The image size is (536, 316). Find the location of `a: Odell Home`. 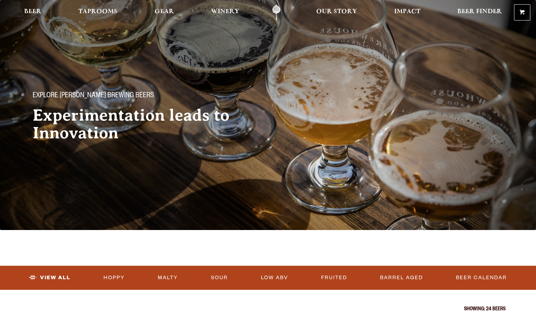

a: Odell Home is located at coordinates (276, 12).